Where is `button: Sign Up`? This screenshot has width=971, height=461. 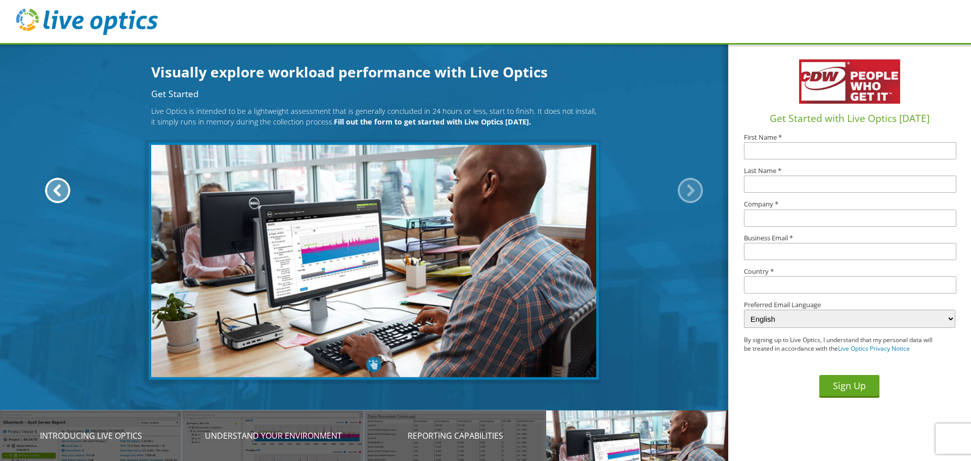 button: Sign Up is located at coordinates (849, 386).